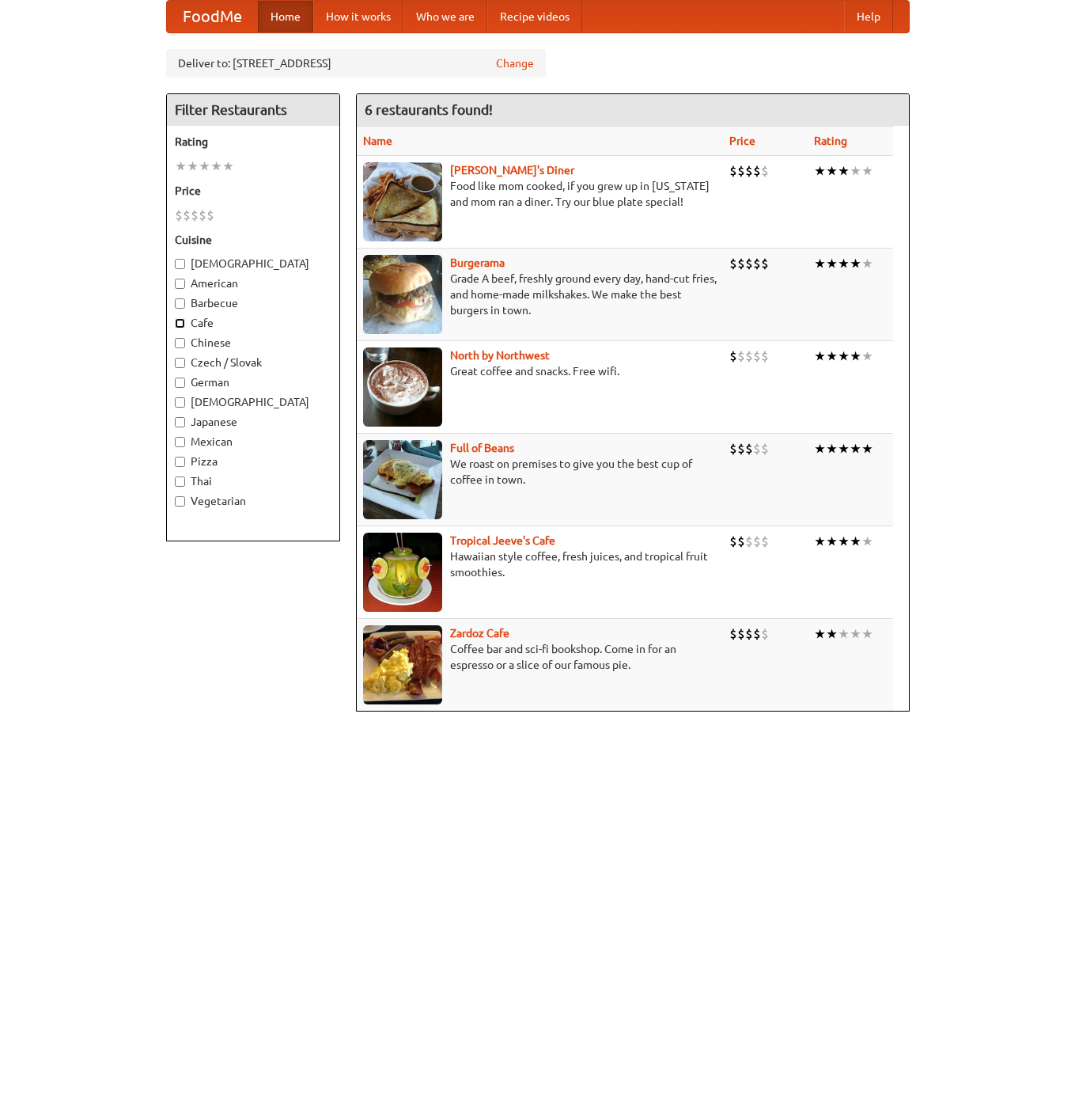 Image resolution: width=1075 pixels, height=1120 pixels. I want to click on label: Barbecue, so click(254, 303).